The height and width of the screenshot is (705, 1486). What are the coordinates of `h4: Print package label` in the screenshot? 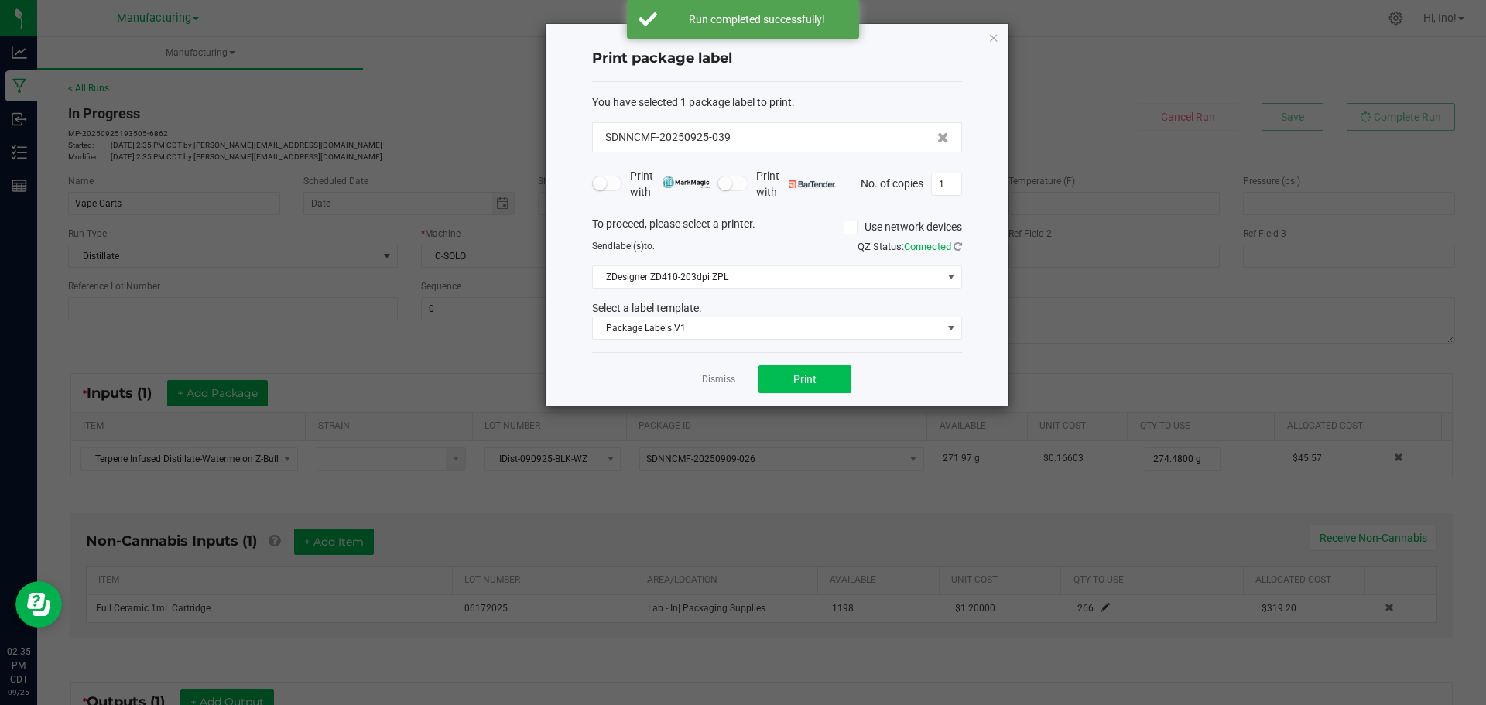 It's located at (777, 59).